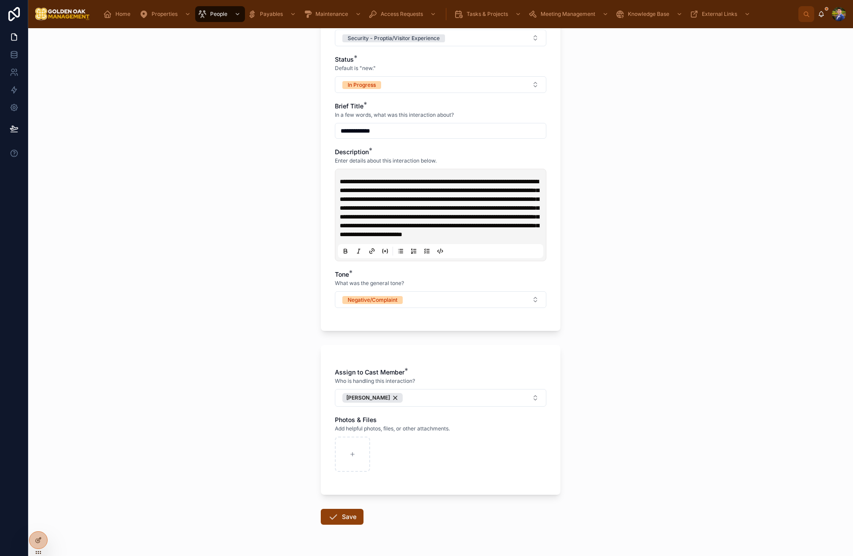  Describe the element at coordinates (375, 381) in the screenshot. I see `span: Who is handling this interaction?` at that location.